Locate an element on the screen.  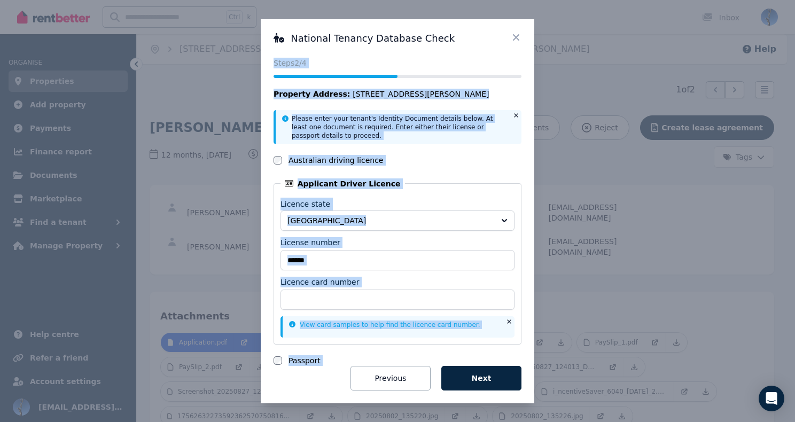
div: Open Intercom Messenger is located at coordinates (772, 399).